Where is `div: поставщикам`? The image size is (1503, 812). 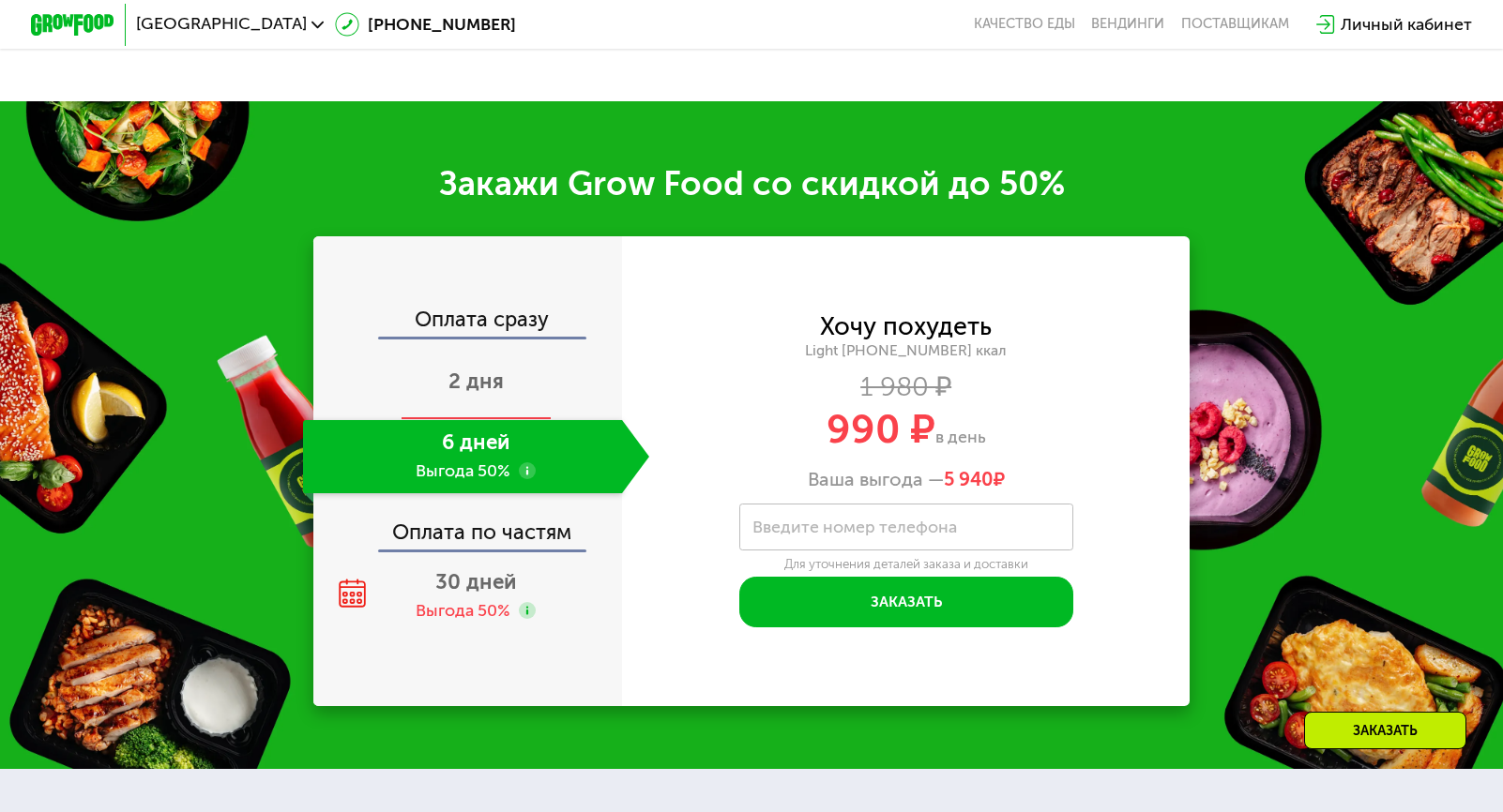
div: поставщикам is located at coordinates (1235, 24).